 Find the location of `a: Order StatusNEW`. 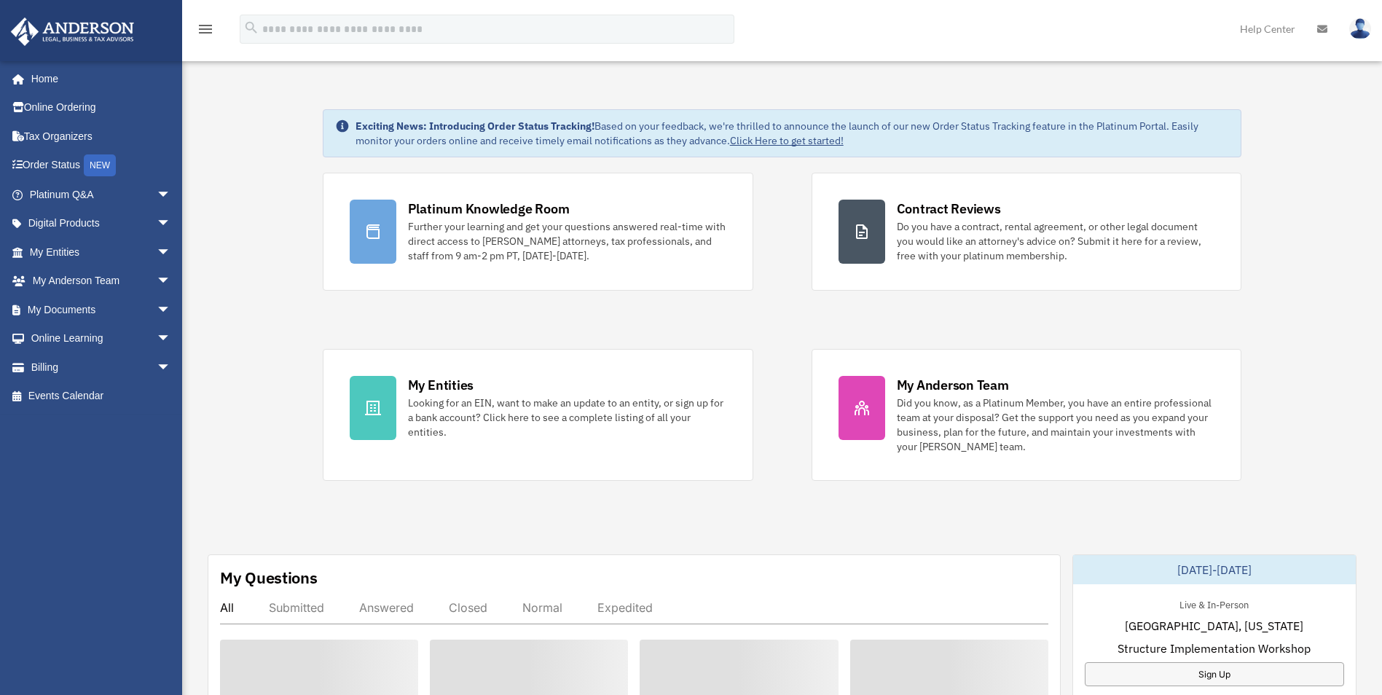

a: Order StatusNEW is located at coordinates (101, 165).